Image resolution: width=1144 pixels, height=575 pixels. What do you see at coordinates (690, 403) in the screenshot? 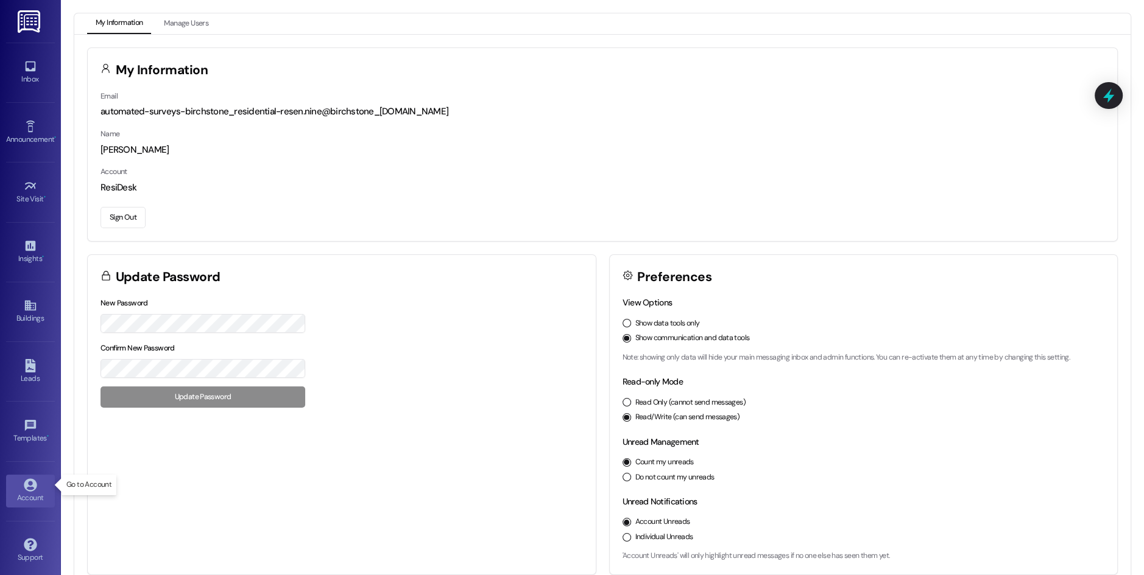
I see `label: Read Only (cannot send messages)` at bounding box center [690, 403].